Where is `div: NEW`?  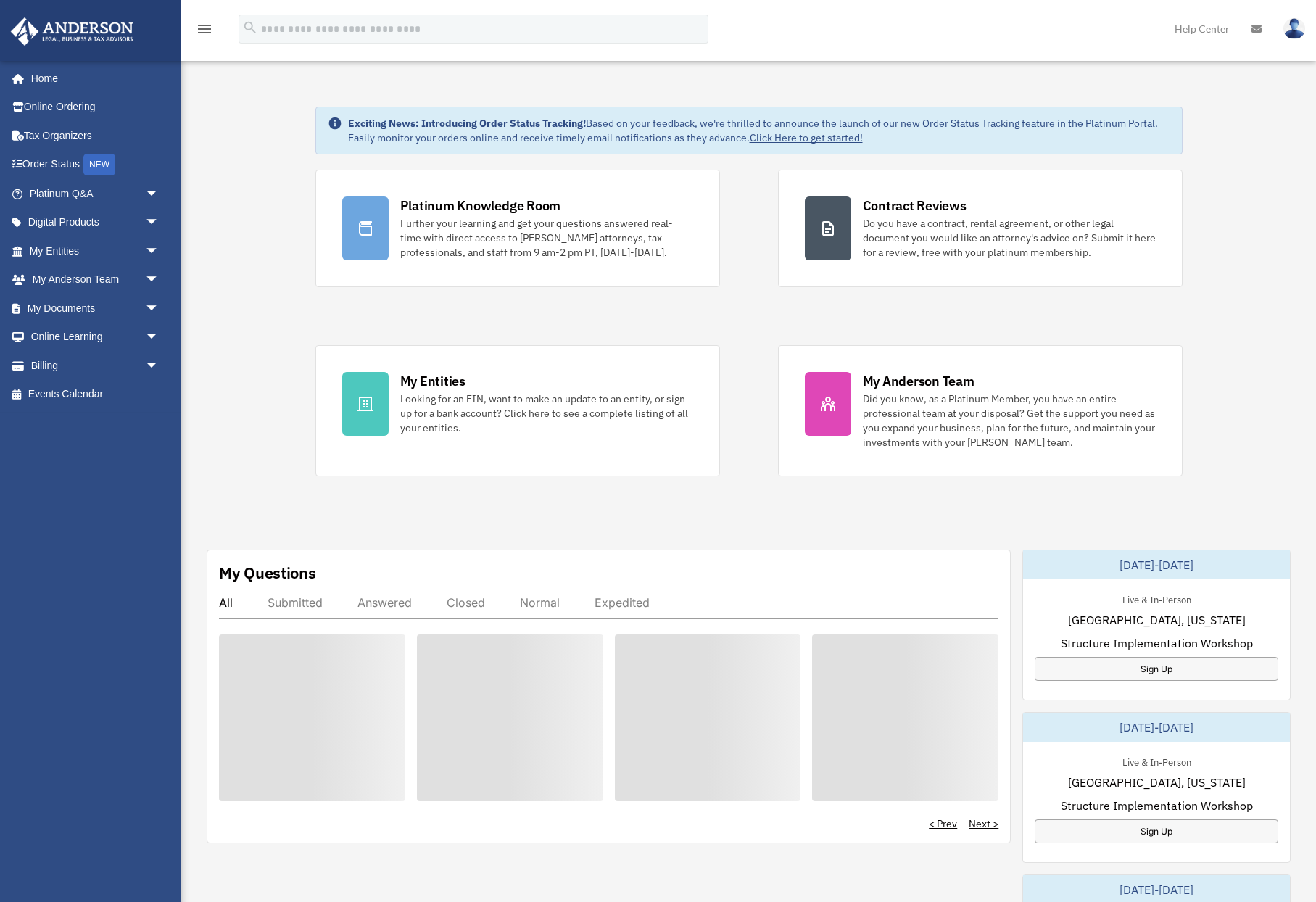 div: NEW is located at coordinates (100, 165).